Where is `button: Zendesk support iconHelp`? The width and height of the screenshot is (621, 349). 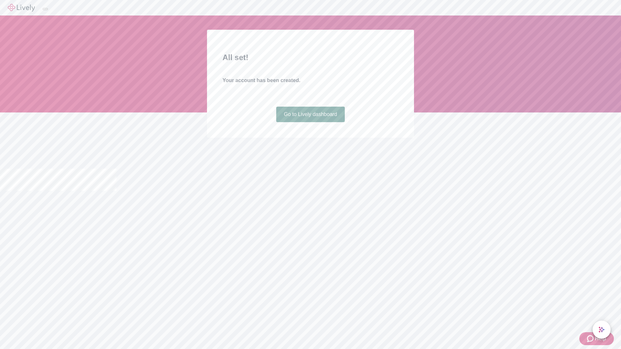
button: Zendesk support iconHelp is located at coordinates (597, 339).